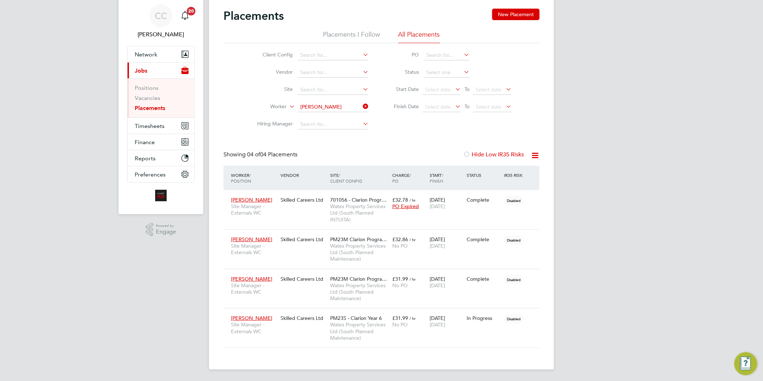 The width and height of the screenshot is (763, 381). What do you see at coordinates (356, 318) in the screenshot?
I see `span: PM23S - Clarion Year 6` at bounding box center [356, 318].